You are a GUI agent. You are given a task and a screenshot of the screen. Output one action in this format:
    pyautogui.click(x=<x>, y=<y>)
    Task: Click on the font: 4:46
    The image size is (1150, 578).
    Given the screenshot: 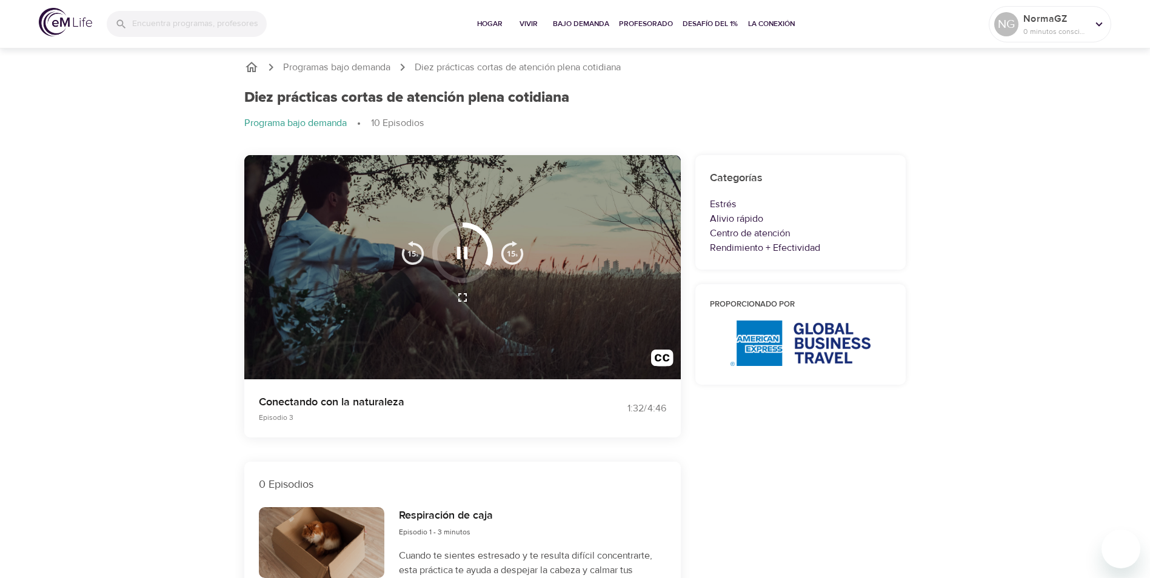 What is the action you would take?
    pyautogui.click(x=657, y=409)
    